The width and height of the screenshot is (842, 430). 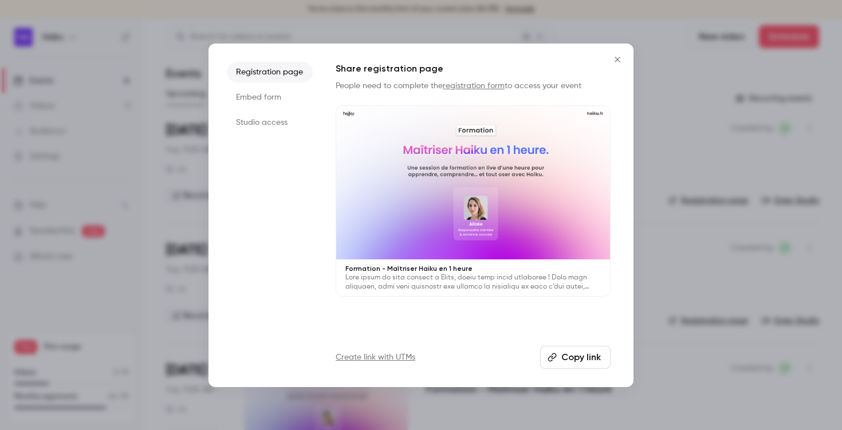 What do you see at coordinates (270, 123) in the screenshot?
I see `li: Studio access` at bounding box center [270, 123].